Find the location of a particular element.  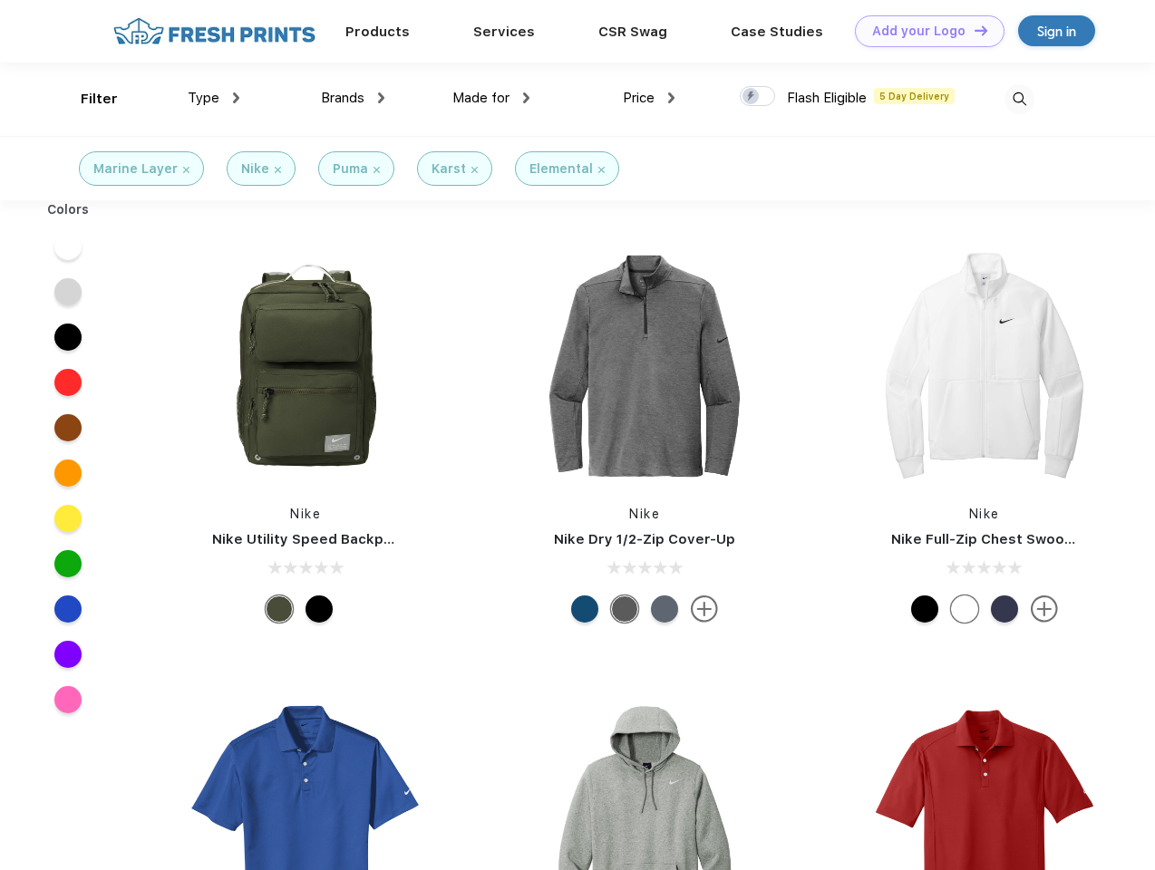

div: Karst is located at coordinates (449, 169).